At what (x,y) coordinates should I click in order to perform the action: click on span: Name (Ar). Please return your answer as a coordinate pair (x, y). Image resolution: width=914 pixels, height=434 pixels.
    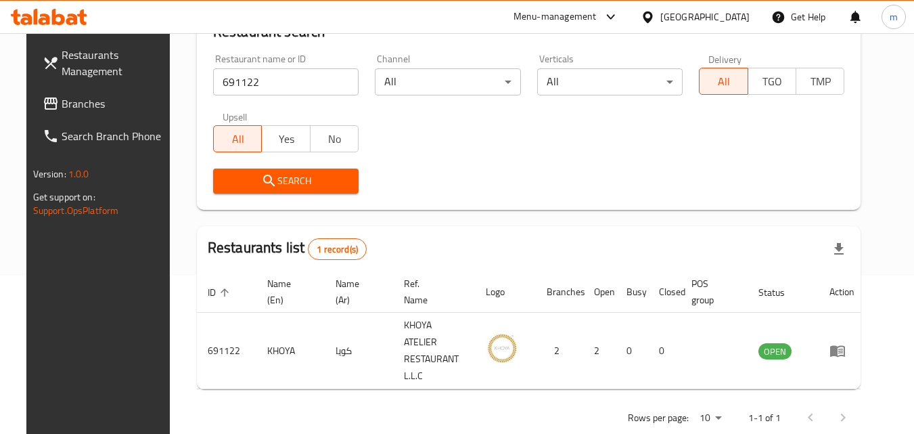
    Looking at the image, I should click on (356, 292).